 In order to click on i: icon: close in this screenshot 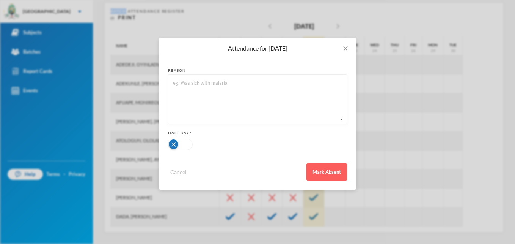, I will do `click(346, 49)`.